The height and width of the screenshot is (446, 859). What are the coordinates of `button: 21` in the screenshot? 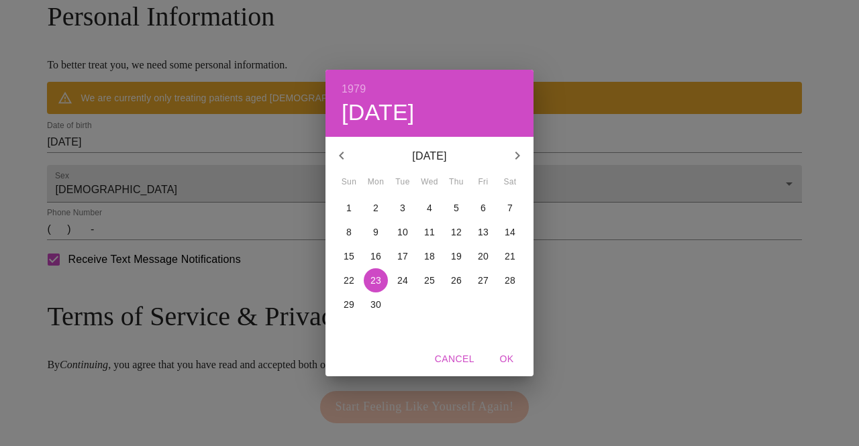 It's located at (510, 256).